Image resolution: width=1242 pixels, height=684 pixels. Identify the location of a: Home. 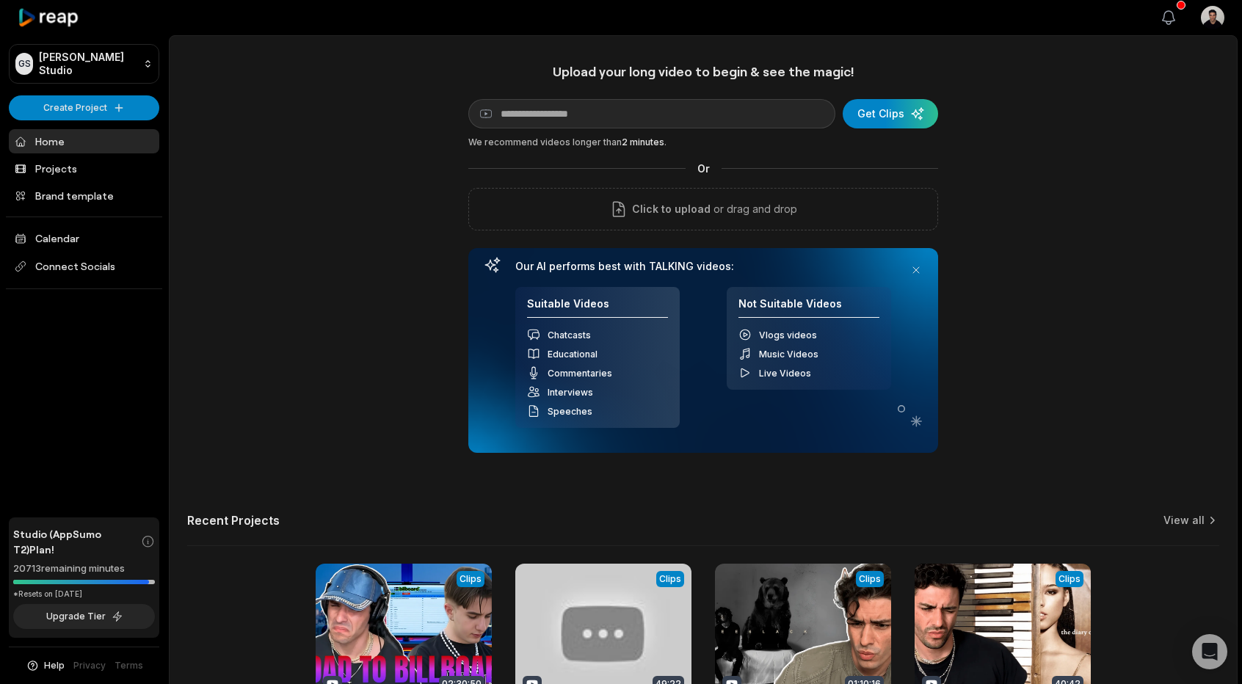
(84, 141).